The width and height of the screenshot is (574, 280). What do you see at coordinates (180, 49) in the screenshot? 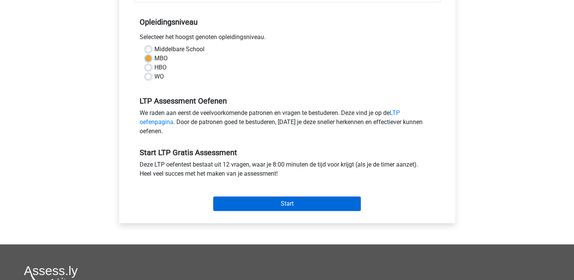
I see `label: Middelbare School` at bounding box center [180, 49].